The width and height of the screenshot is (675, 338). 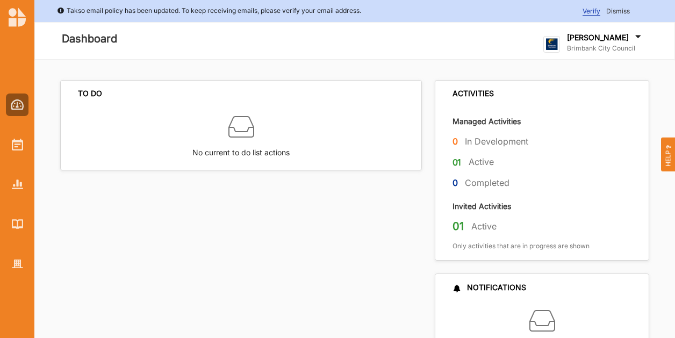 I want to click on div: ACTIVITIES, so click(x=473, y=93).